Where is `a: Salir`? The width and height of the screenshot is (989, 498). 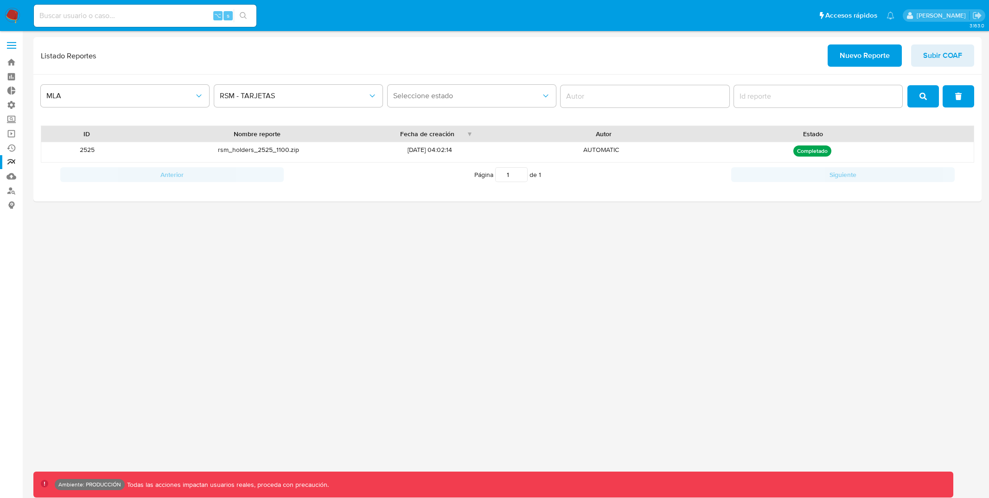
a: Salir is located at coordinates (976, 15).